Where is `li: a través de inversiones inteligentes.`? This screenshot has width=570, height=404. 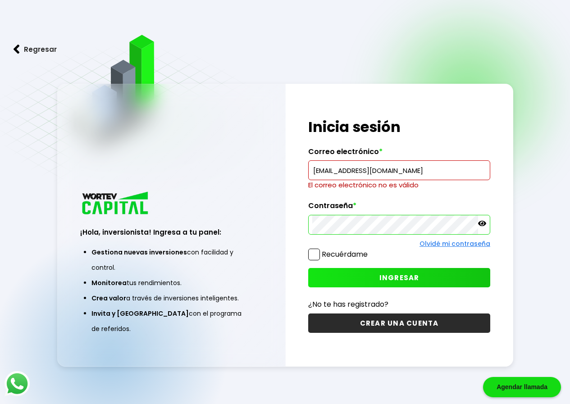 li: a través de inversiones inteligentes. is located at coordinates (171, 298).